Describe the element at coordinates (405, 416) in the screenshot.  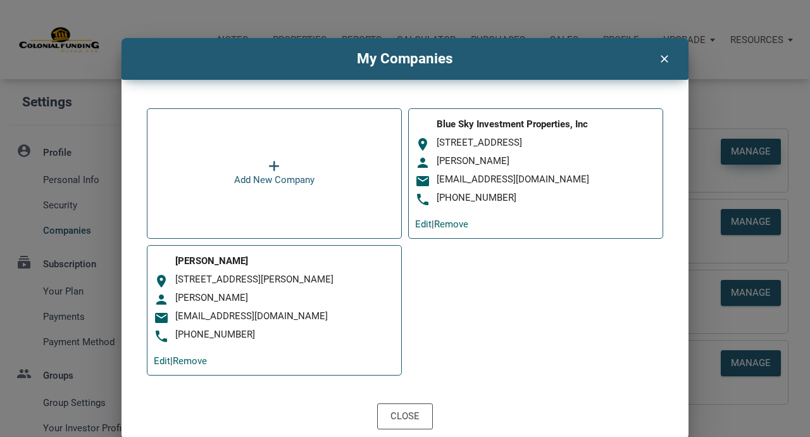
I see `div: Close` at that location.